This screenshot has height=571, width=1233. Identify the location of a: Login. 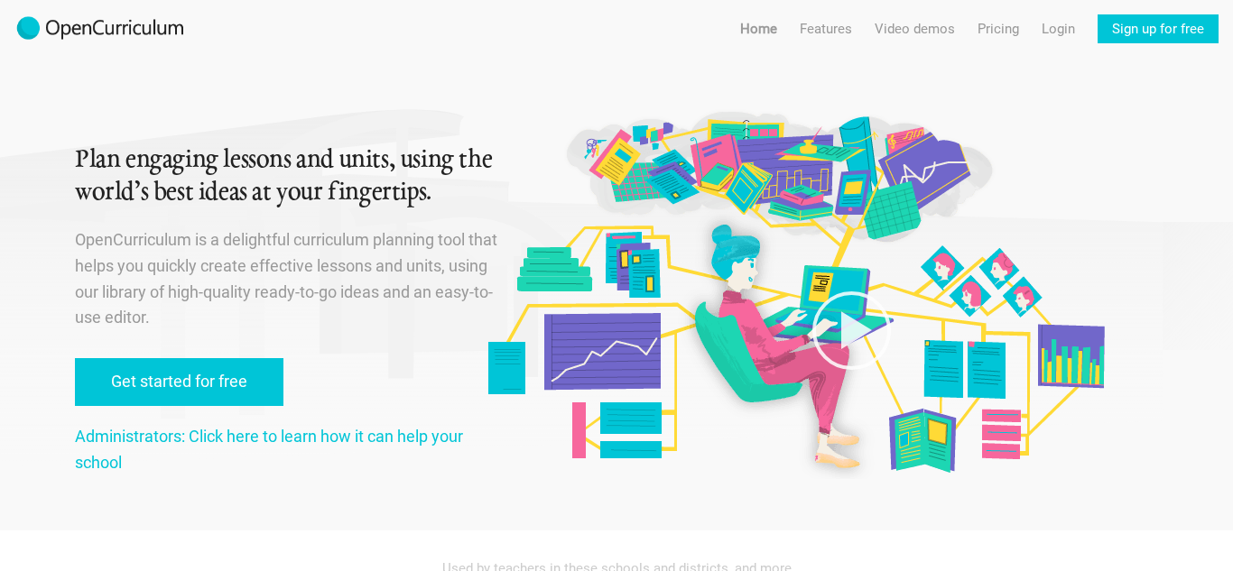
(1058, 29).